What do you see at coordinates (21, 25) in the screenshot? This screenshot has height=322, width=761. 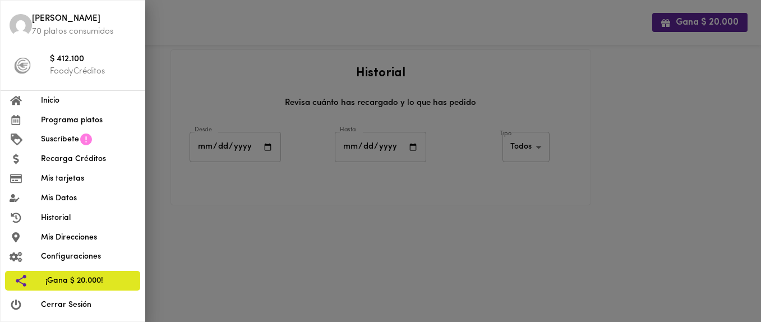 I see `img: Camila` at bounding box center [21, 25].